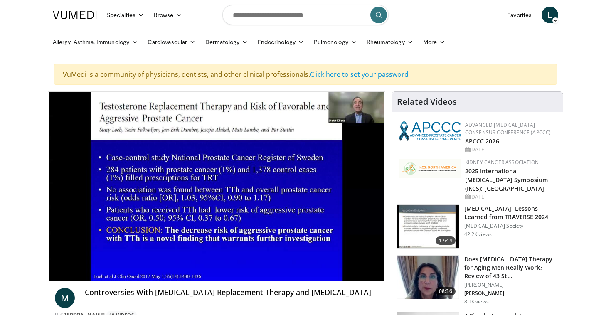  I want to click on a: Dermatology, so click(227, 42).